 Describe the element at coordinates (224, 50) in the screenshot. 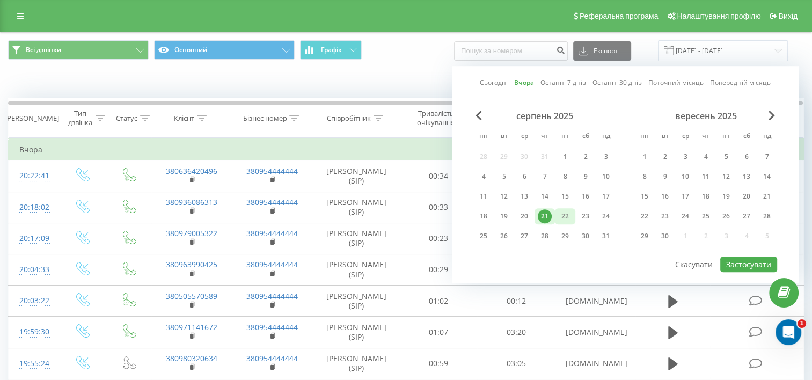

I see `button: Основний` at that location.